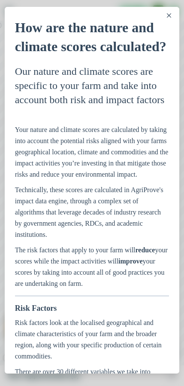 This screenshot has width=184, height=386. Describe the element at coordinates (92, 152) in the screenshot. I see `p: Your nature and climate scores are calculated by taking into account the potential risks aligned ...` at that location.